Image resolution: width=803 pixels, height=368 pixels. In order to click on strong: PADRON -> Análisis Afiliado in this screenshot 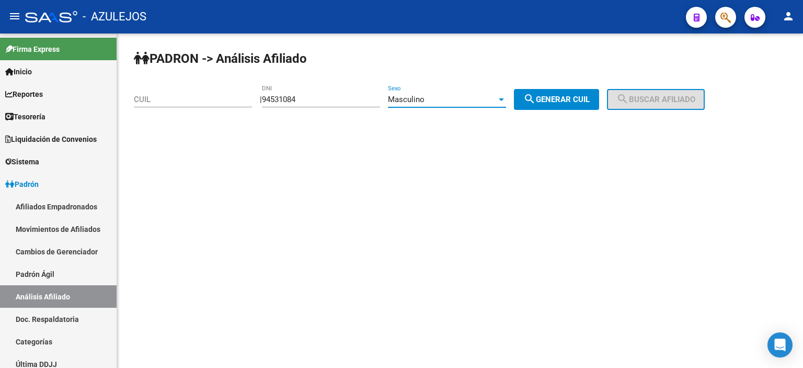, I will do `click(220, 59)`.